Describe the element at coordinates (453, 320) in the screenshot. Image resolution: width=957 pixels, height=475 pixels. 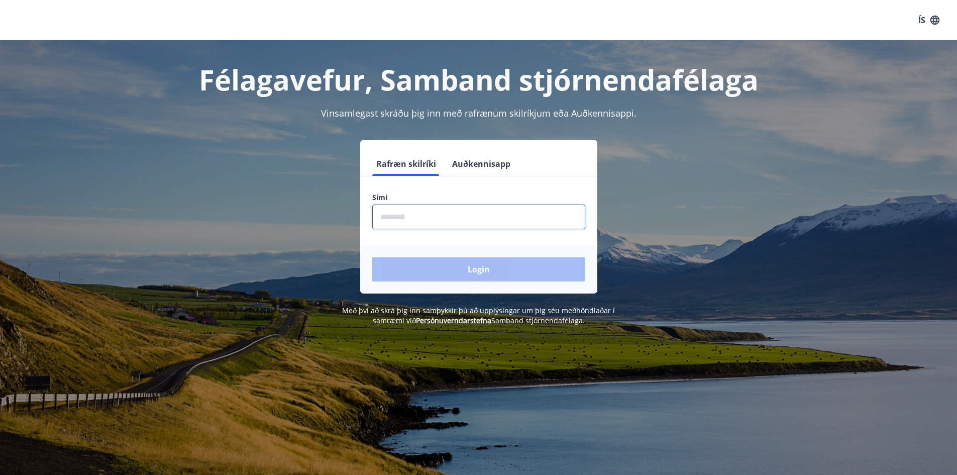
I see `a: Persónuverndarstefna` at that location.